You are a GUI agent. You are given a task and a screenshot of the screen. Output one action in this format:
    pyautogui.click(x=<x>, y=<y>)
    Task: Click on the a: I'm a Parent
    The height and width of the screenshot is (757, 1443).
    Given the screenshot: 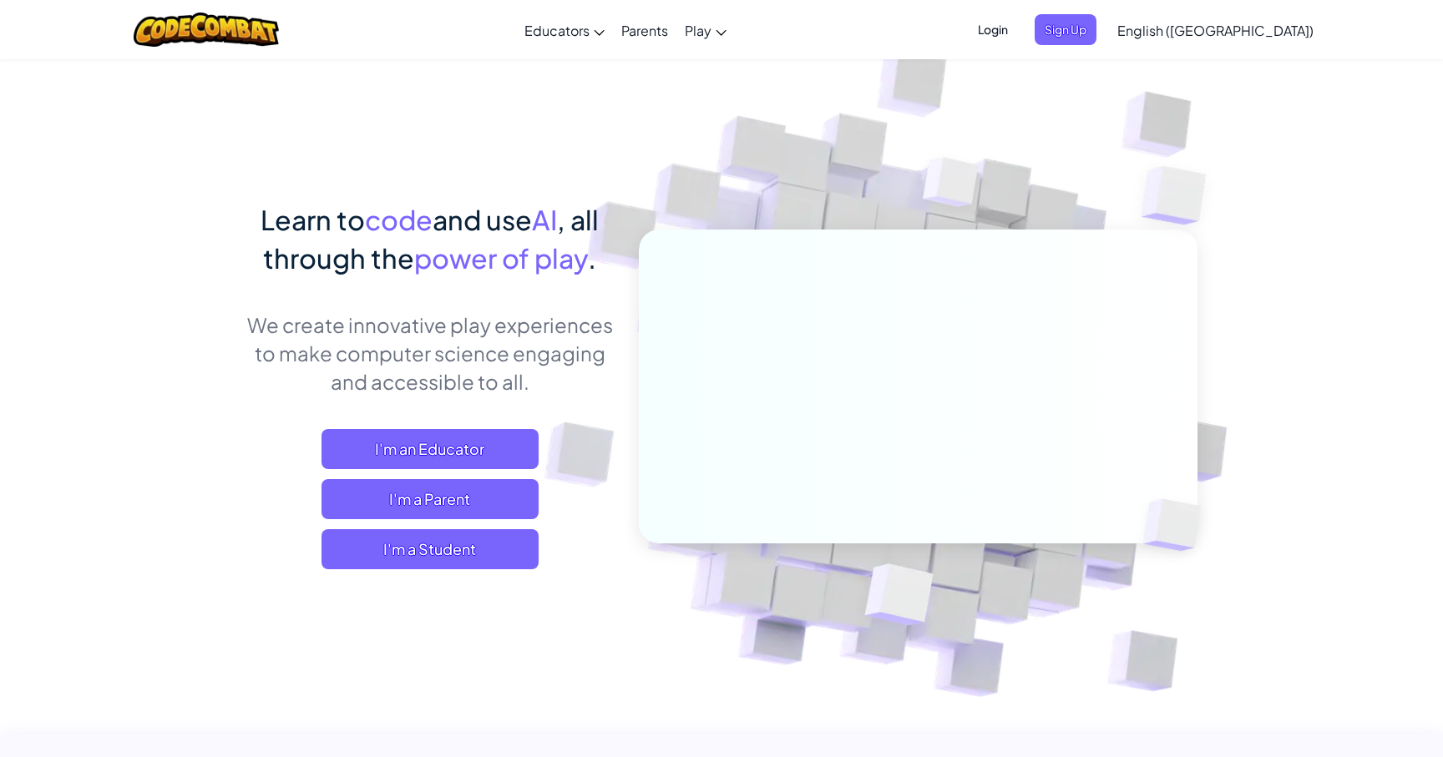 What is the action you would take?
    pyautogui.click(x=430, y=499)
    